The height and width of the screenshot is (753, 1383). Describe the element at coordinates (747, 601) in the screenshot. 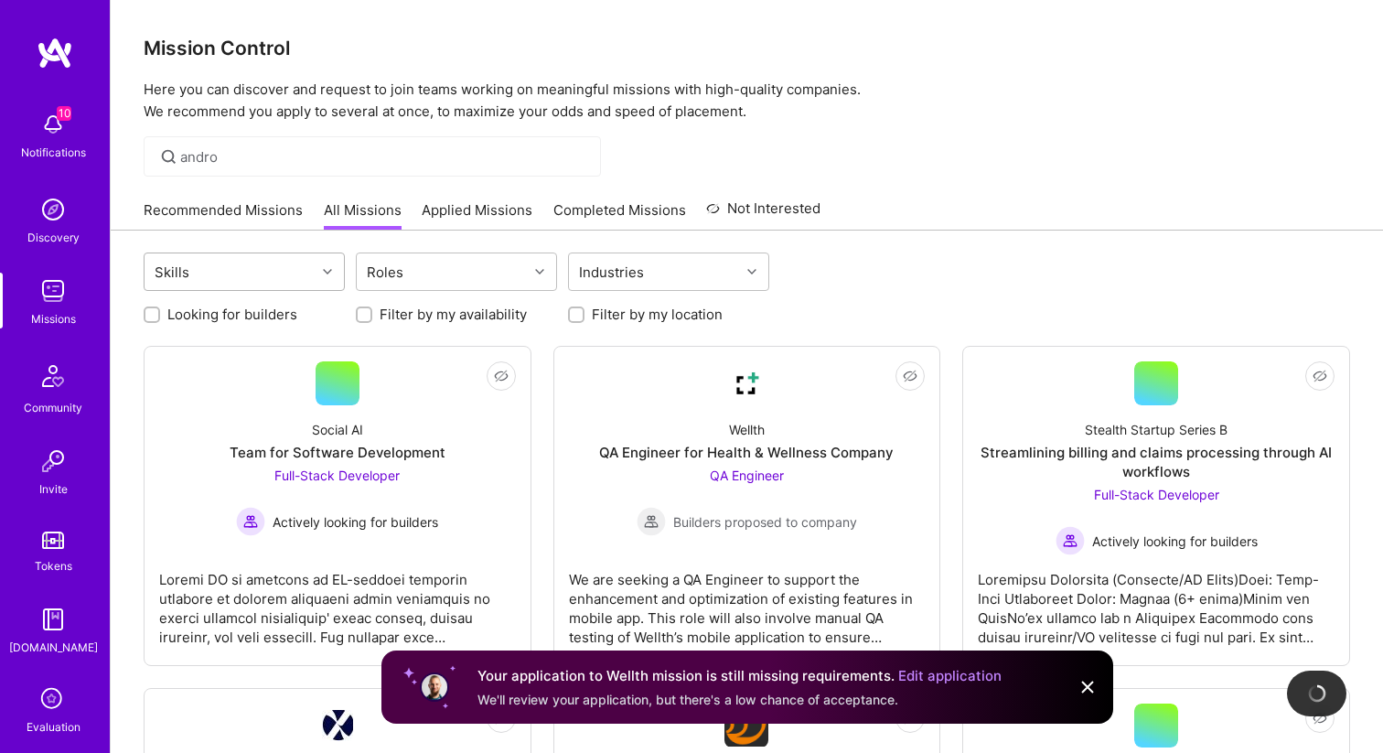

I see `div: We are seeking a QA Engineer to support the enhancement and optimization of existing features in ...` at that location.